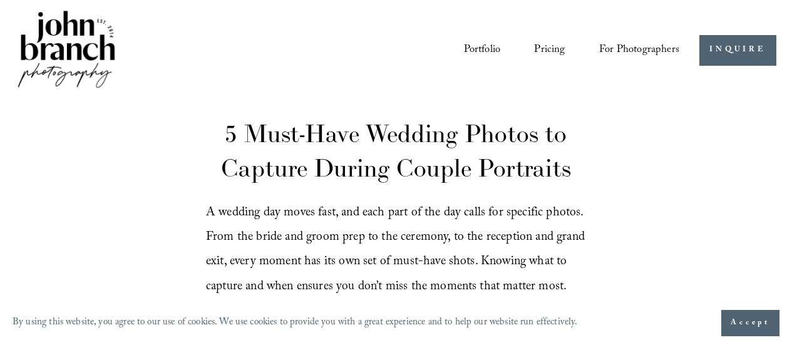 The width and height of the screenshot is (792, 345). What do you see at coordinates (397, 250) in the screenshot?
I see `span: A wedding day moves fast, and each part of the day calls for specific photos. From the bride and ...` at bounding box center [397, 250].